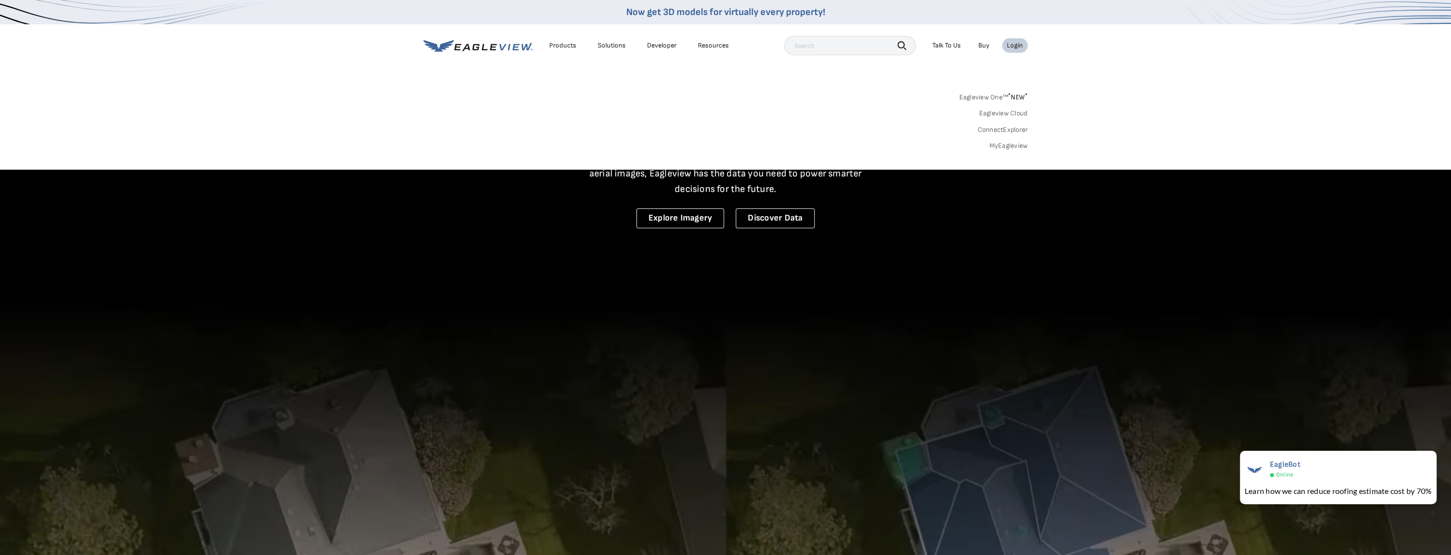 The image size is (1451, 555). Describe the element at coordinates (946, 46) in the screenshot. I see `div: Talk To Us` at that location.